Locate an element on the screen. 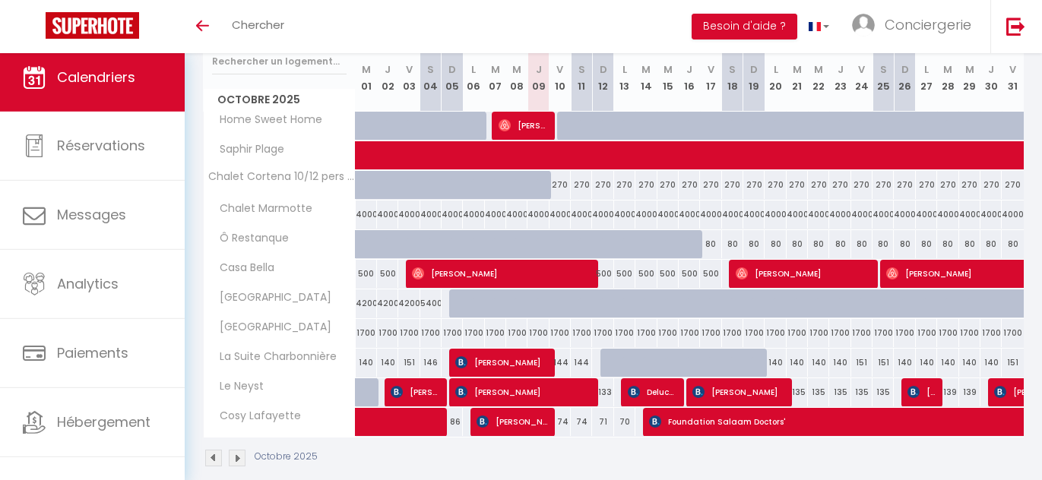 The height and width of the screenshot is (480, 1042). div: 151 is located at coordinates (862, 363).